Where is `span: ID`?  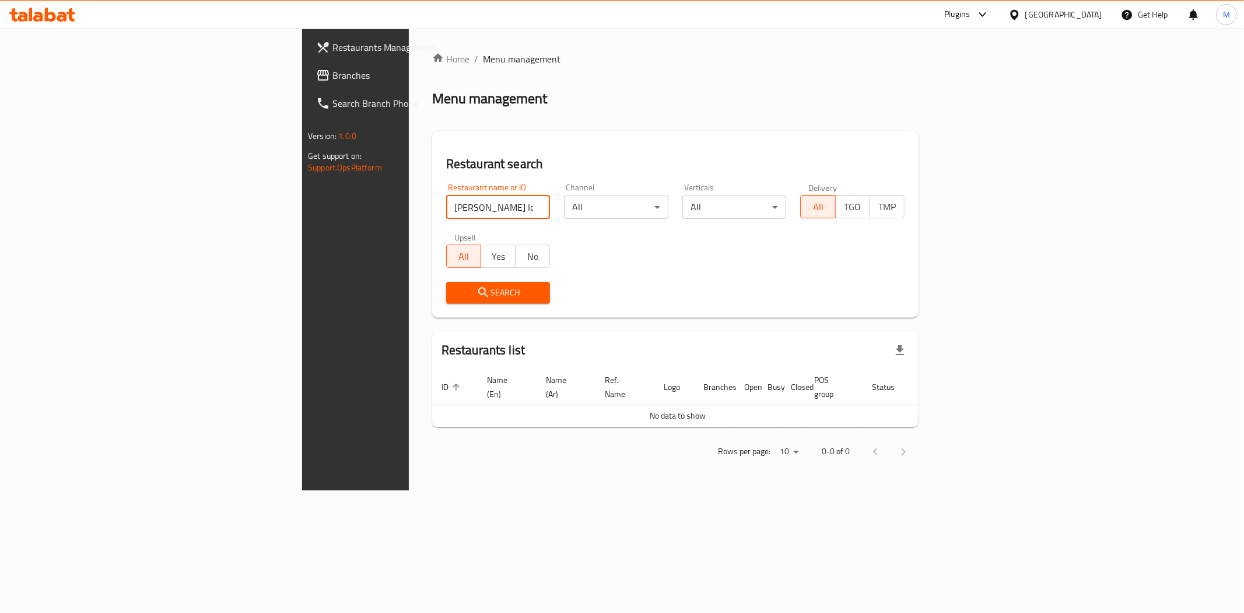 span: ID is located at coordinates (453, 387).